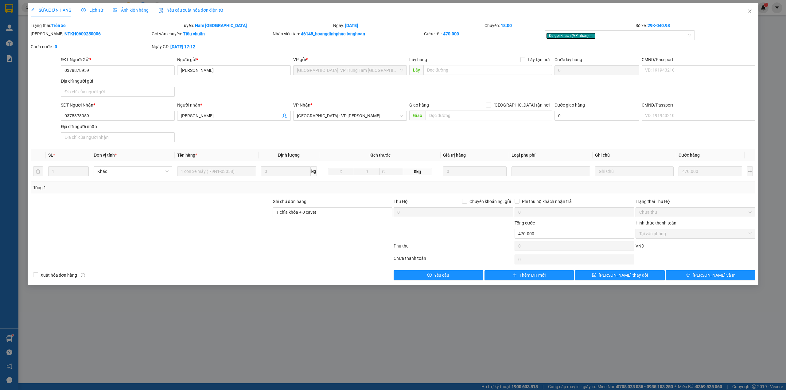 The height and width of the screenshot is (390, 786). I want to click on input: Địa chỉ của người nhận, so click(118, 137).